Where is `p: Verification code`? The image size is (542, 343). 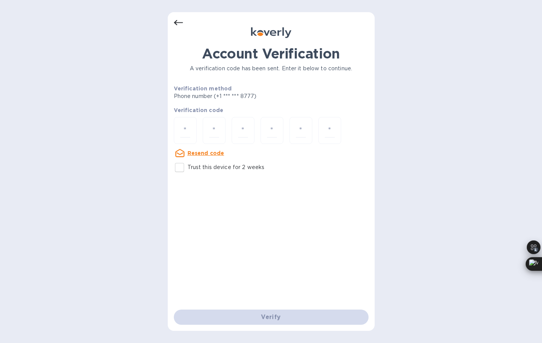
p: Verification code is located at coordinates (271, 110).